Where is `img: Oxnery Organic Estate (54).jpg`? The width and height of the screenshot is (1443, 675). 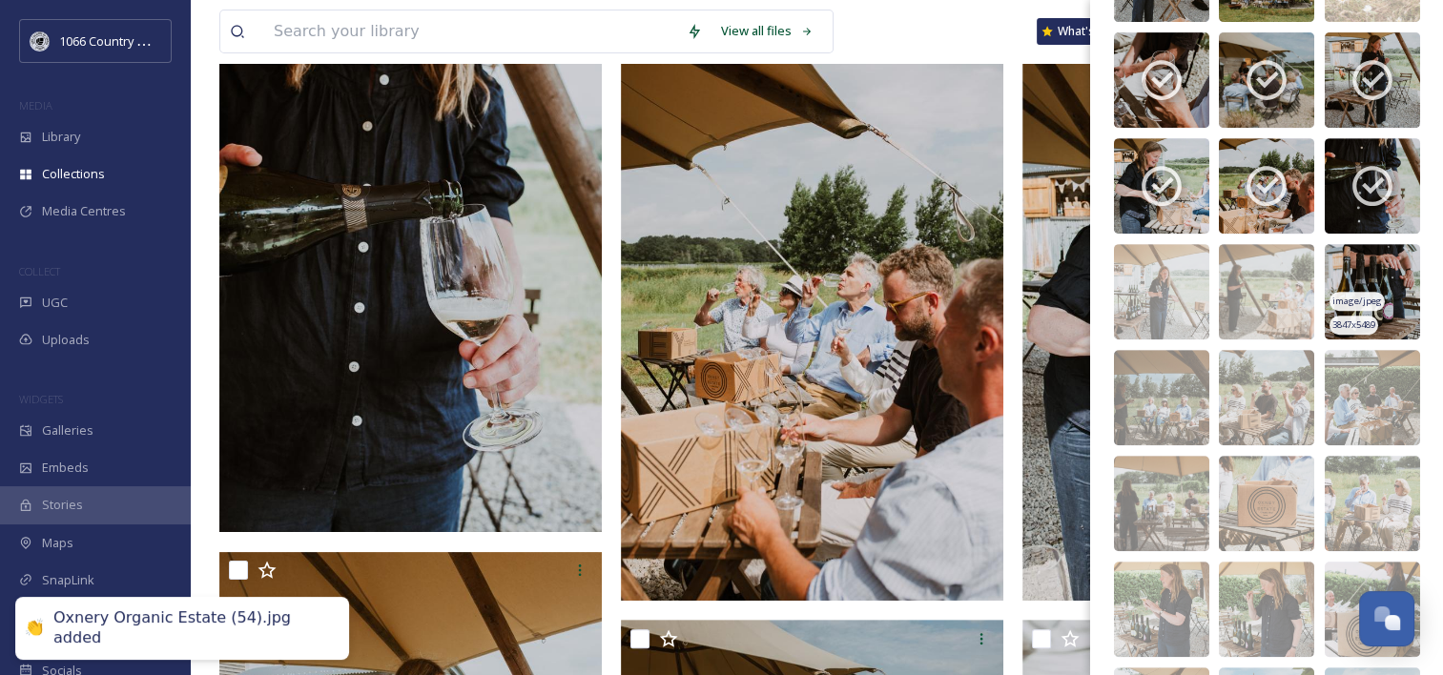
img: Oxnery Organic Estate (54).jpg is located at coordinates (410, 279).